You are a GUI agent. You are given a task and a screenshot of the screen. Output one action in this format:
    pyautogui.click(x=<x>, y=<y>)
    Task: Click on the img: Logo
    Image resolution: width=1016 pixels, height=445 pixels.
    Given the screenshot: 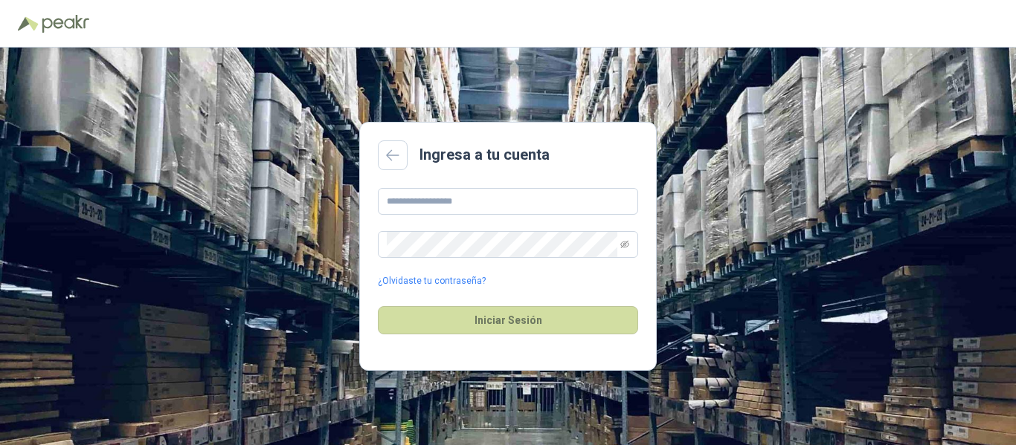 What is the action you would take?
    pyautogui.click(x=28, y=24)
    